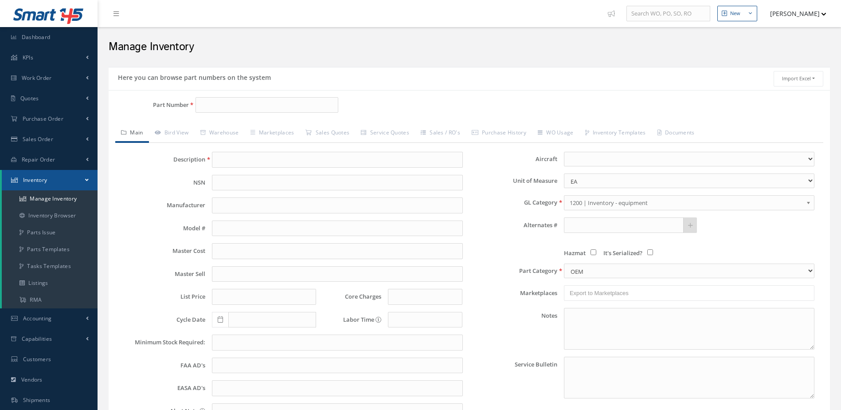 The width and height of the screenshot is (841, 410). What do you see at coordinates (327, 134) in the screenshot?
I see `a: Sales Quotes` at bounding box center [327, 134].